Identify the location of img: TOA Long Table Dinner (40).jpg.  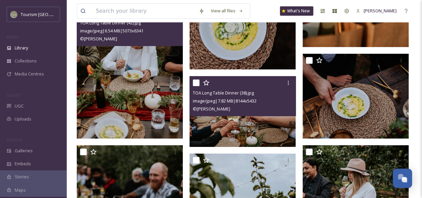
(355, 96).